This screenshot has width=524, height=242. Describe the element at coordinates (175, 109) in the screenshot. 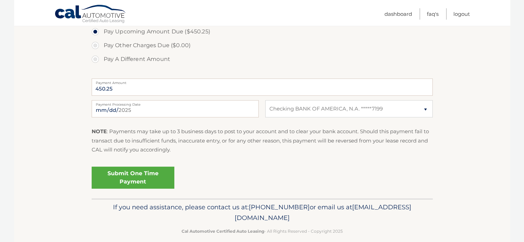

I see `input: Payment Date` at that location.